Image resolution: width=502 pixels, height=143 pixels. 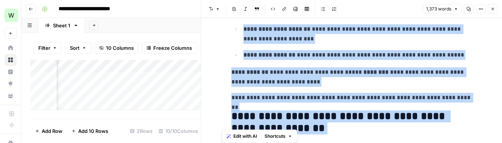 What do you see at coordinates (93, 131) in the screenshot?
I see `span: Add 10 Rows` at bounding box center [93, 131].